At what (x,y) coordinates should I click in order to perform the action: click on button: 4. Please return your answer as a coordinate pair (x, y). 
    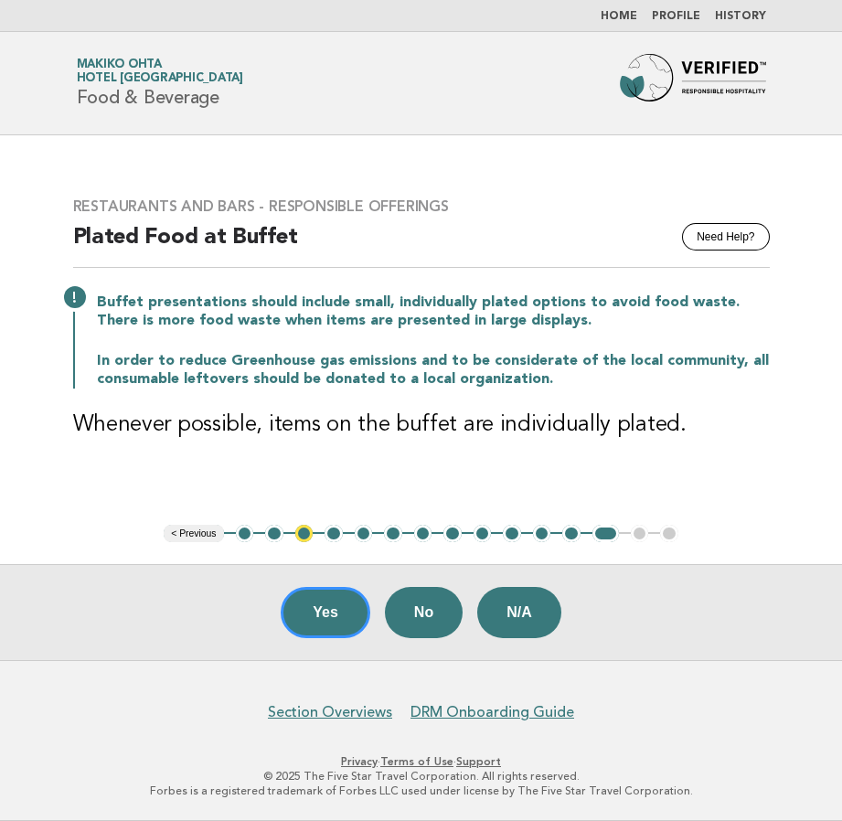
    Looking at the image, I should click on (334, 534).